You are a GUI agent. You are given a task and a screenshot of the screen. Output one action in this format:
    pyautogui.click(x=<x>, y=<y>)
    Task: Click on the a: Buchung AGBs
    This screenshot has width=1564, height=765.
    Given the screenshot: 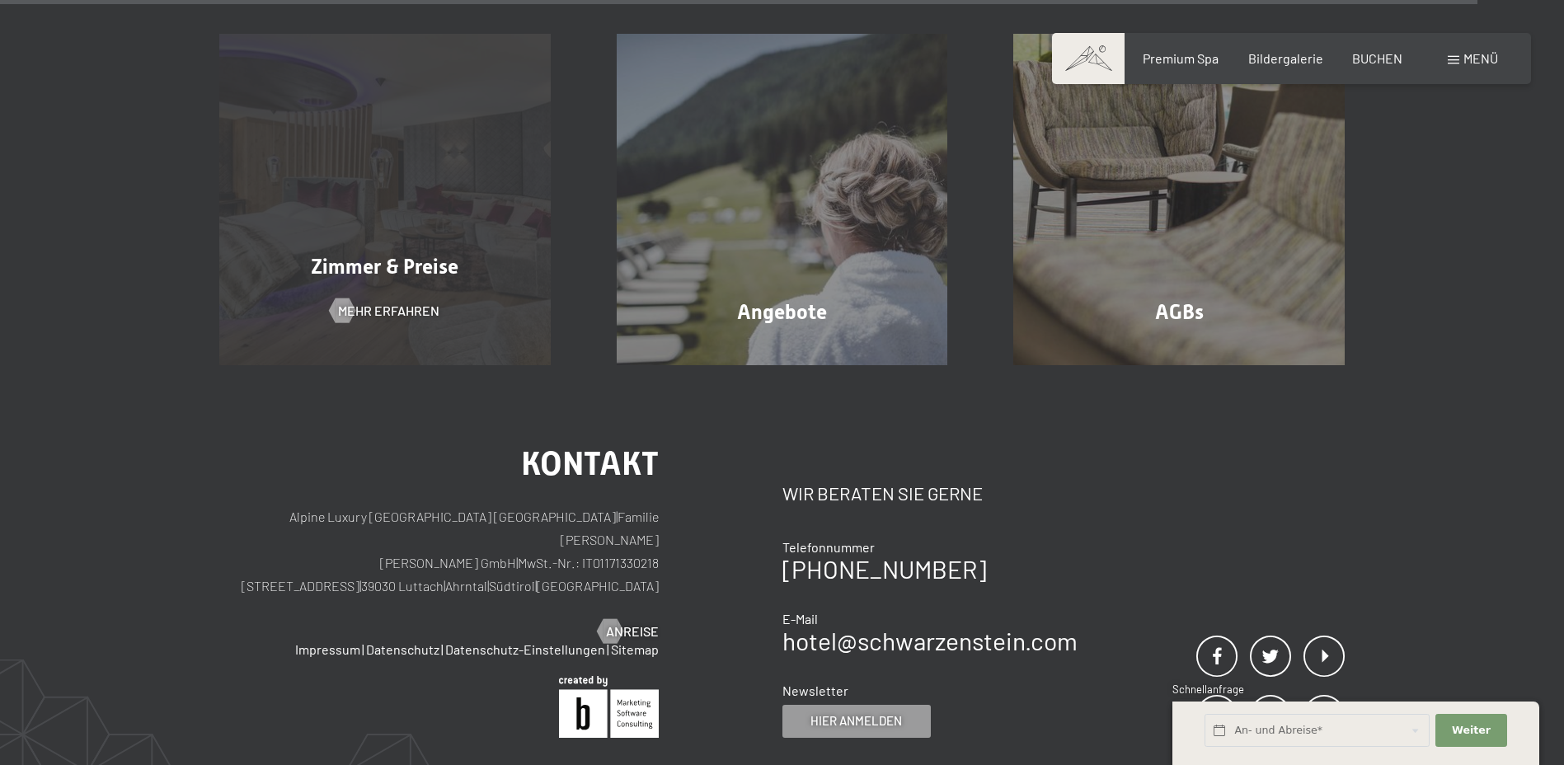 What is the action you would take?
    pyautogui.click(x=1179, y=199)
    